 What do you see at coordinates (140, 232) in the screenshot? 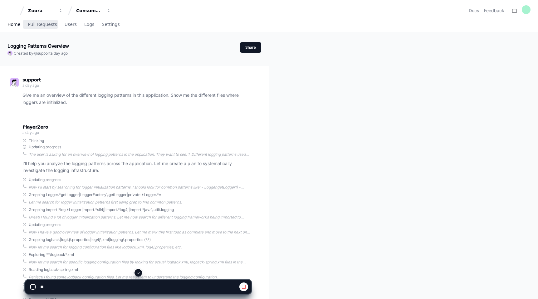
I see `div: Now I have a good overview of logger initialization patterns. Let me mark this first todo as comp...` at bounding box center [140, 232].